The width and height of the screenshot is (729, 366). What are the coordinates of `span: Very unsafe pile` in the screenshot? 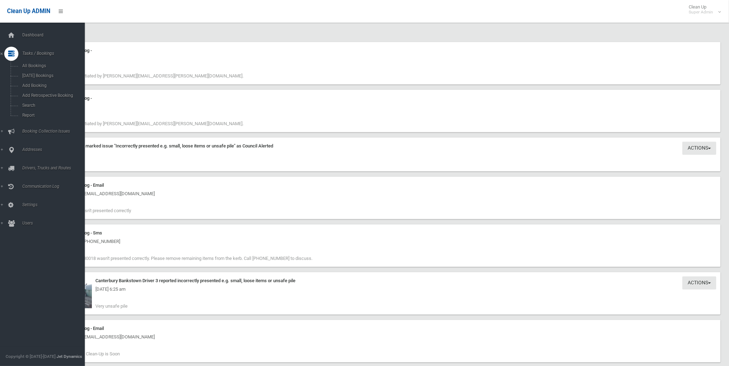 It's located at (111, 306).